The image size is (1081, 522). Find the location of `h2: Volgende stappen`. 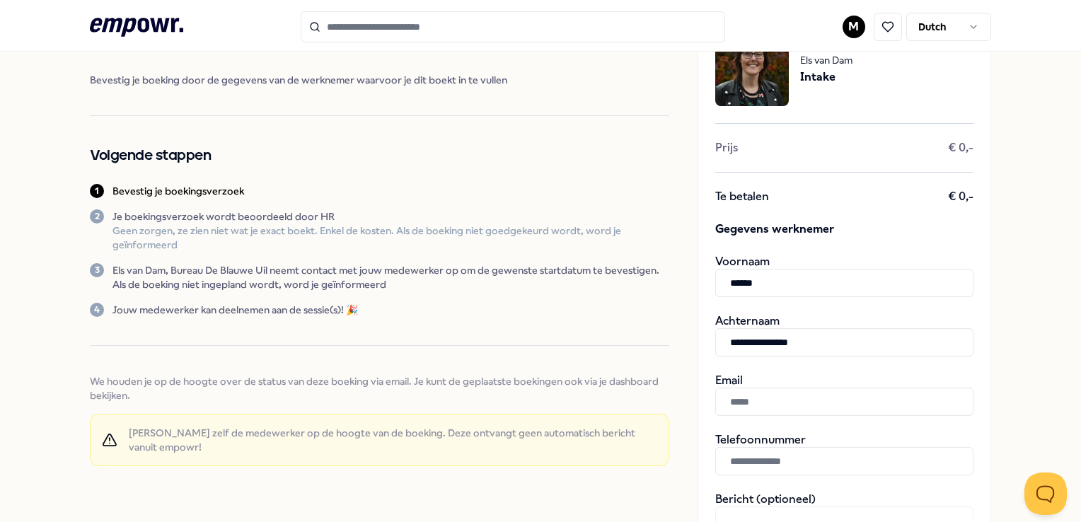

h2: Volgende stappen is located at coordinates (379, 156).